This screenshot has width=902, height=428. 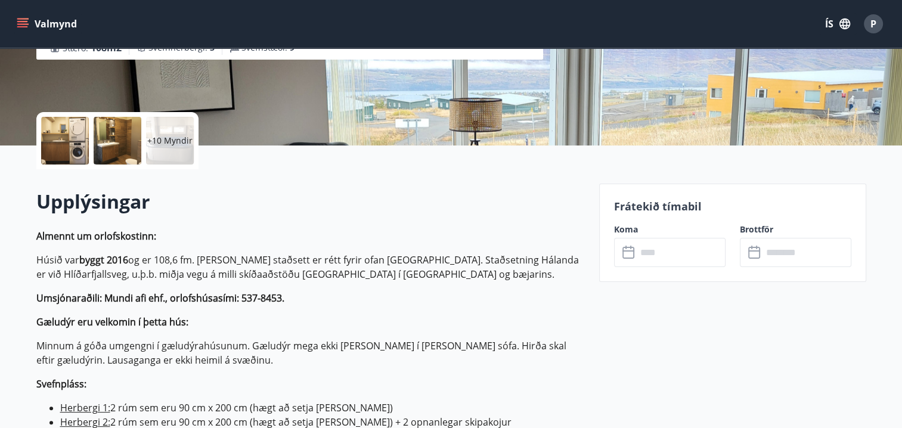 I want to click on button: ÍS, so click(x=838, y=24).